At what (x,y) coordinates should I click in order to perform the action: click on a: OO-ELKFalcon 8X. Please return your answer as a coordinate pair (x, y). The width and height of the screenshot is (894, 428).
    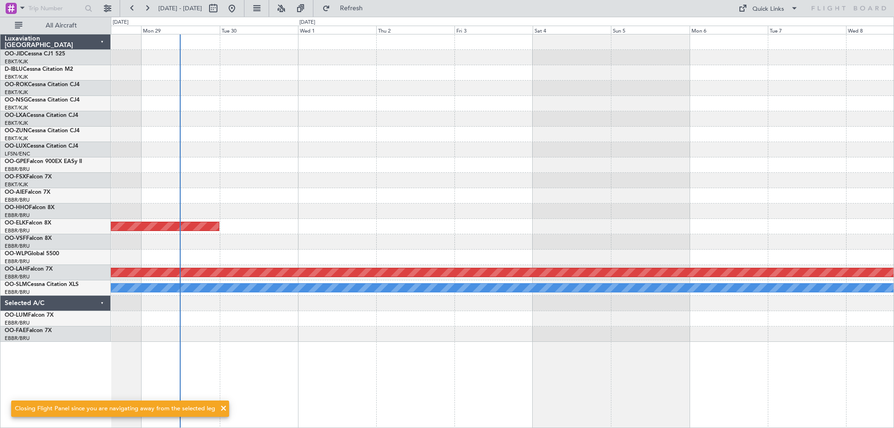
    Looking at the image, I should click on (28, 223).